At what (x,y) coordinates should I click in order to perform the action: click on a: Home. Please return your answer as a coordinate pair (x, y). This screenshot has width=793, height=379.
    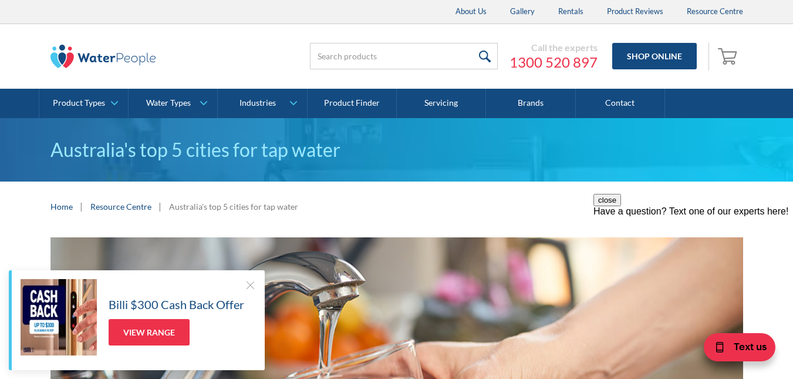
    Looking at the image, I should click on (62, 206).